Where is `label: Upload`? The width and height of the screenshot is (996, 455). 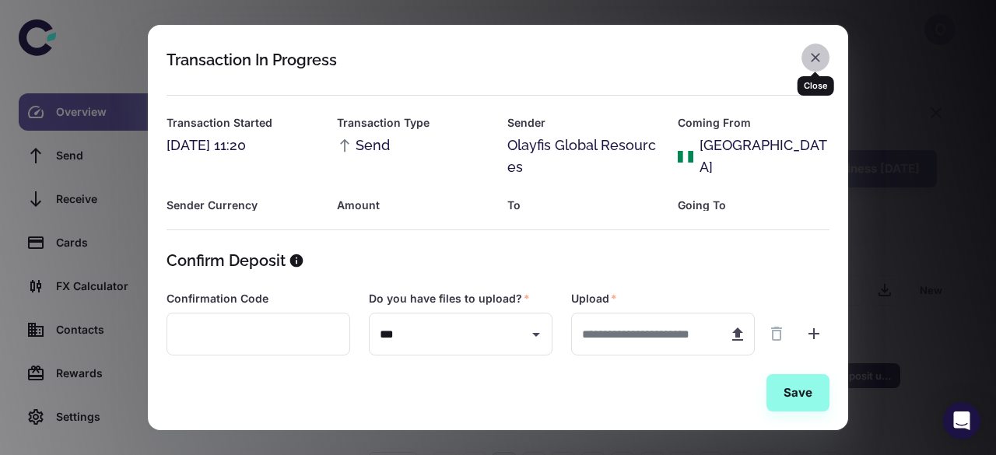 label: Upload is located at coordinates (593, 299).